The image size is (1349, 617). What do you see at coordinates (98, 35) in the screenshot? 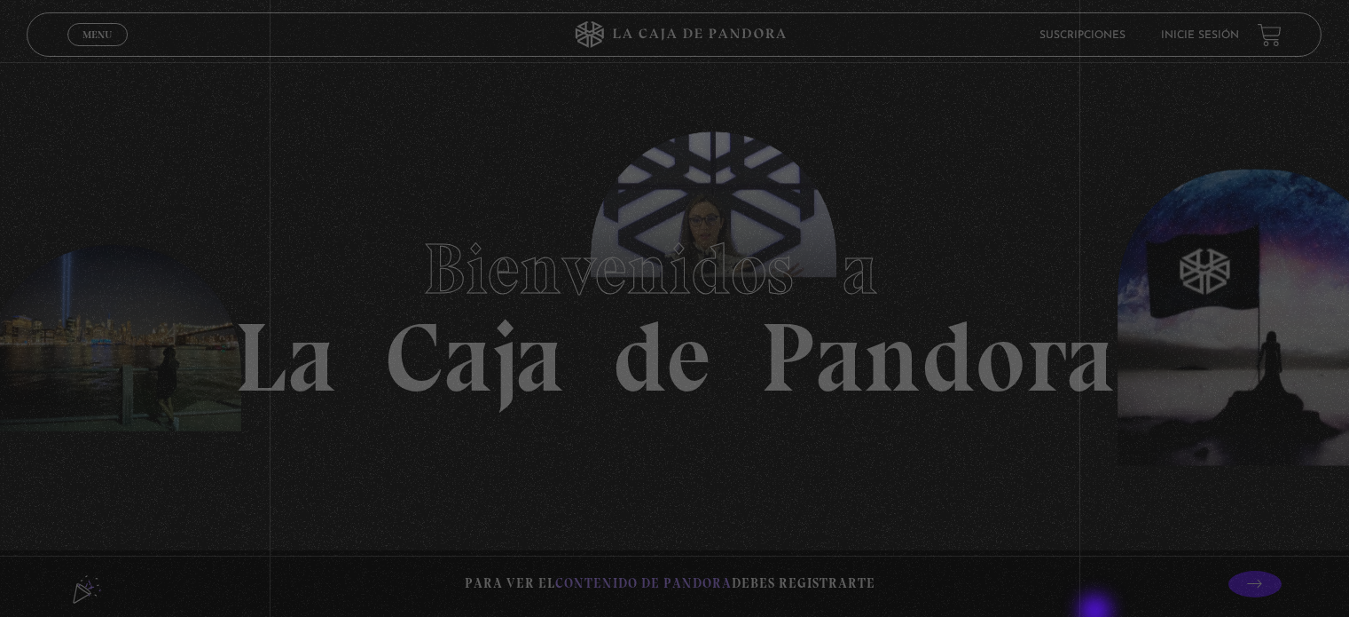
I see `span: Menu` at bounding box center [98, 35].